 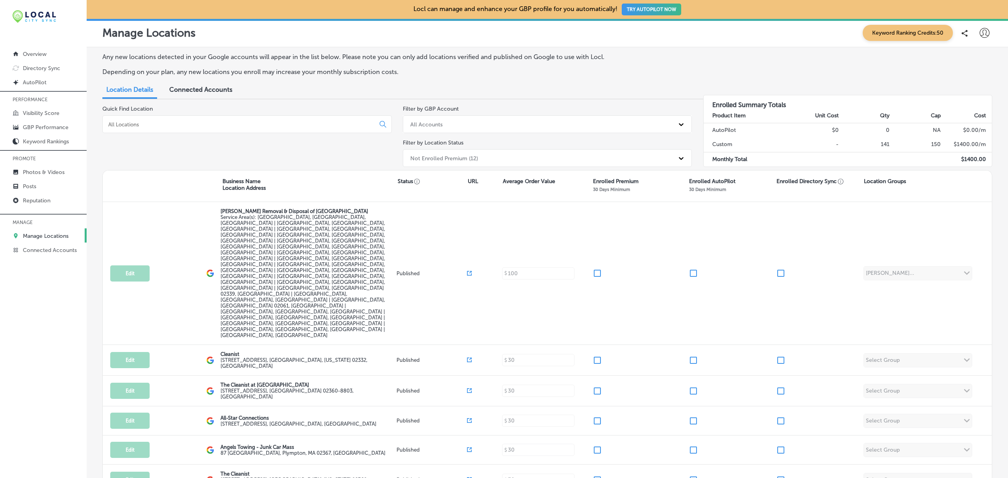 I want to click on label: Filter by Location Status, so click(x=433, y=143).